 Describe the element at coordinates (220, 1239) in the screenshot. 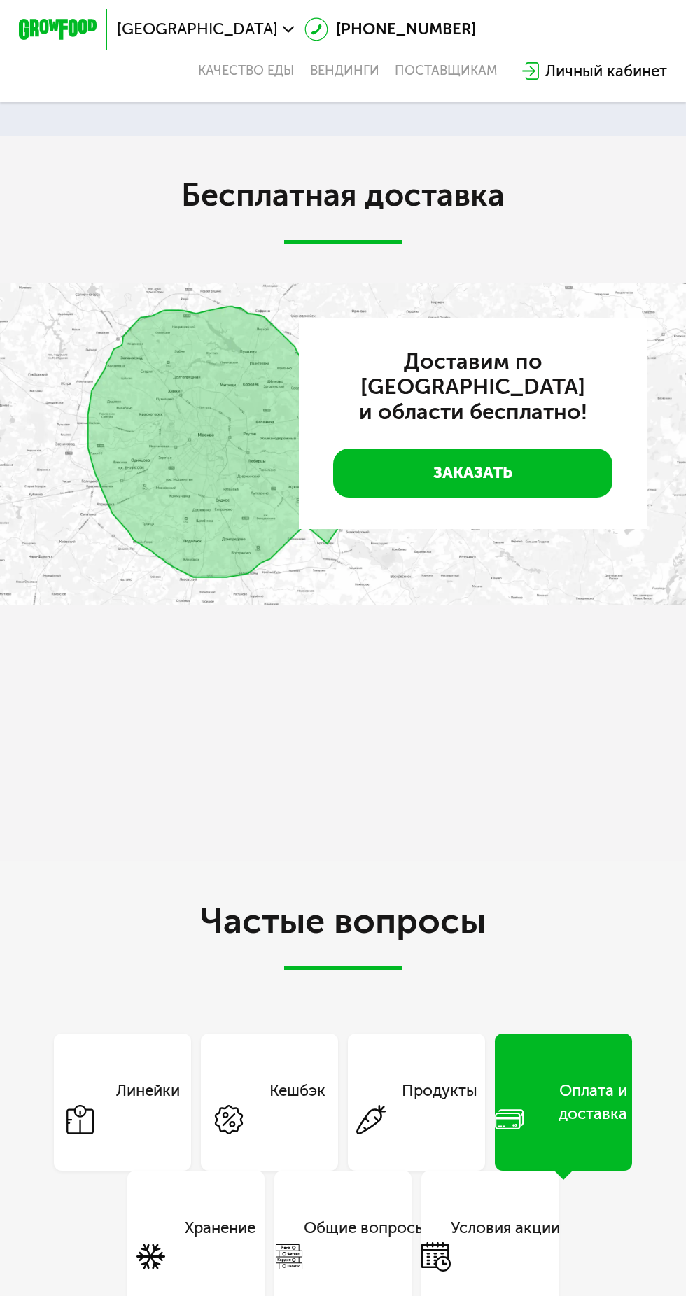

I see `div: Хранение` at that location.